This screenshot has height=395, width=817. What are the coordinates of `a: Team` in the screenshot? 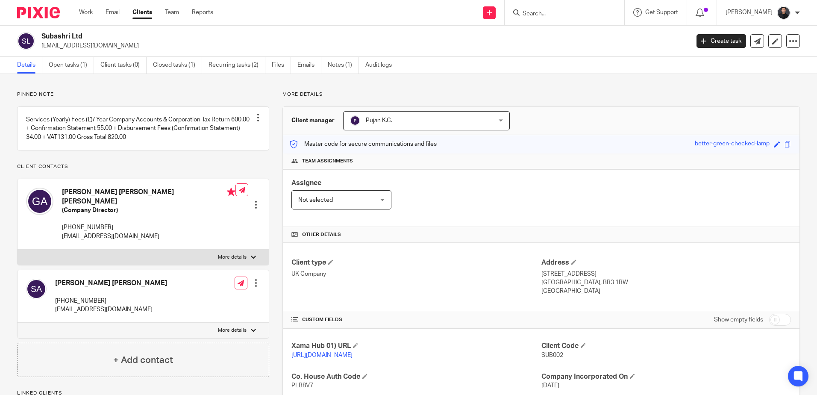 It's located at (172, 12).